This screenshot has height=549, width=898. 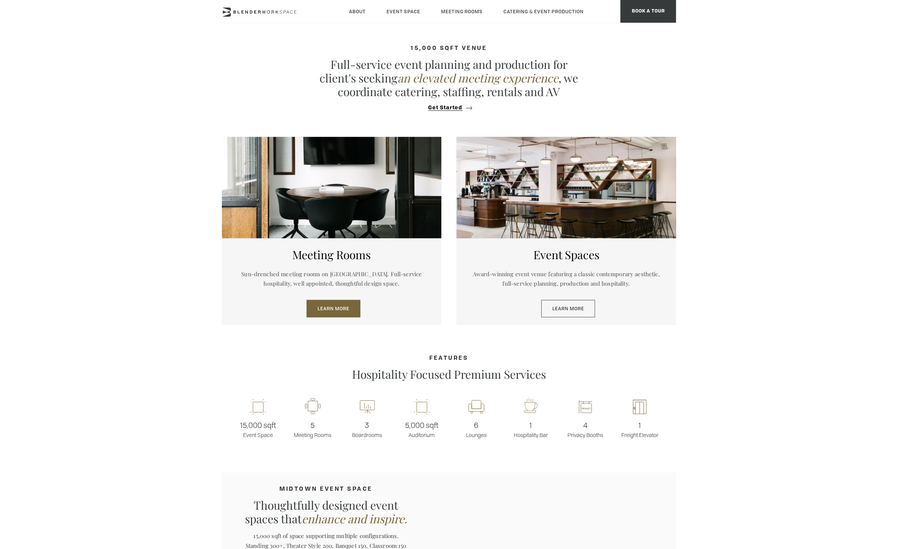 I want to click on p: Event Space, so click(x=258, y=429).